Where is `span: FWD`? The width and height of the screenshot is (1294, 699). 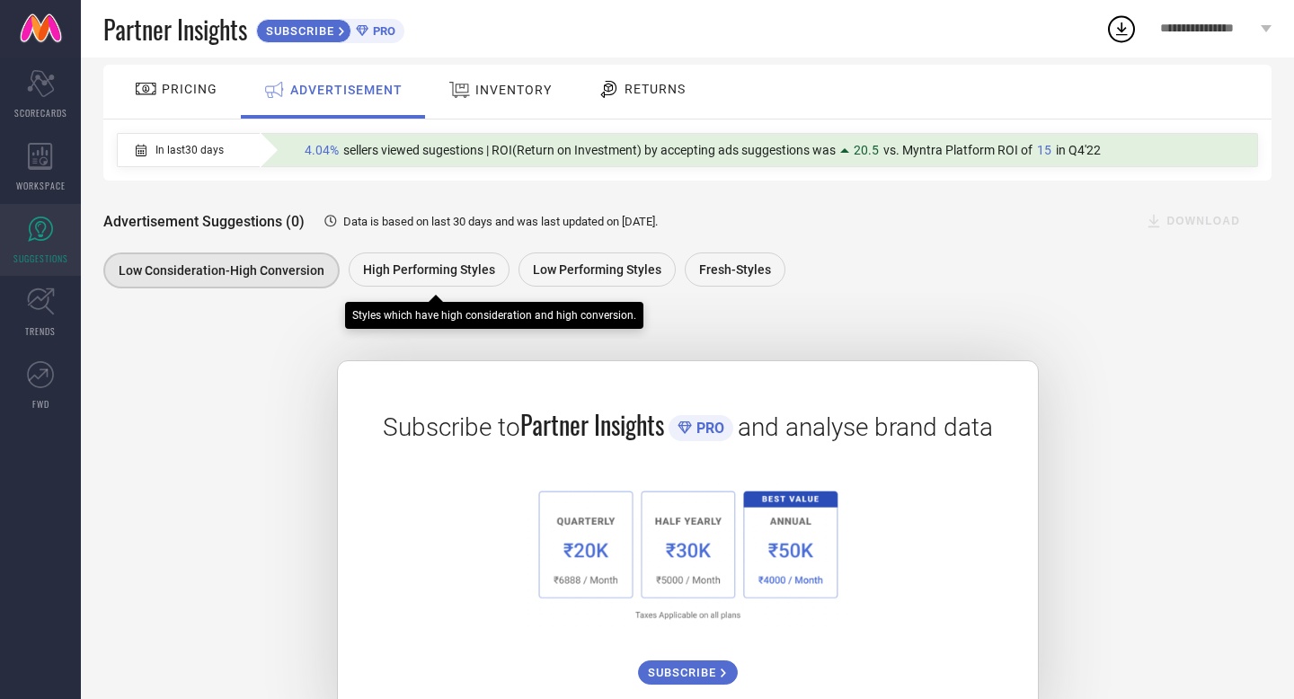
span: FWD is located at coordinates (40, 403).